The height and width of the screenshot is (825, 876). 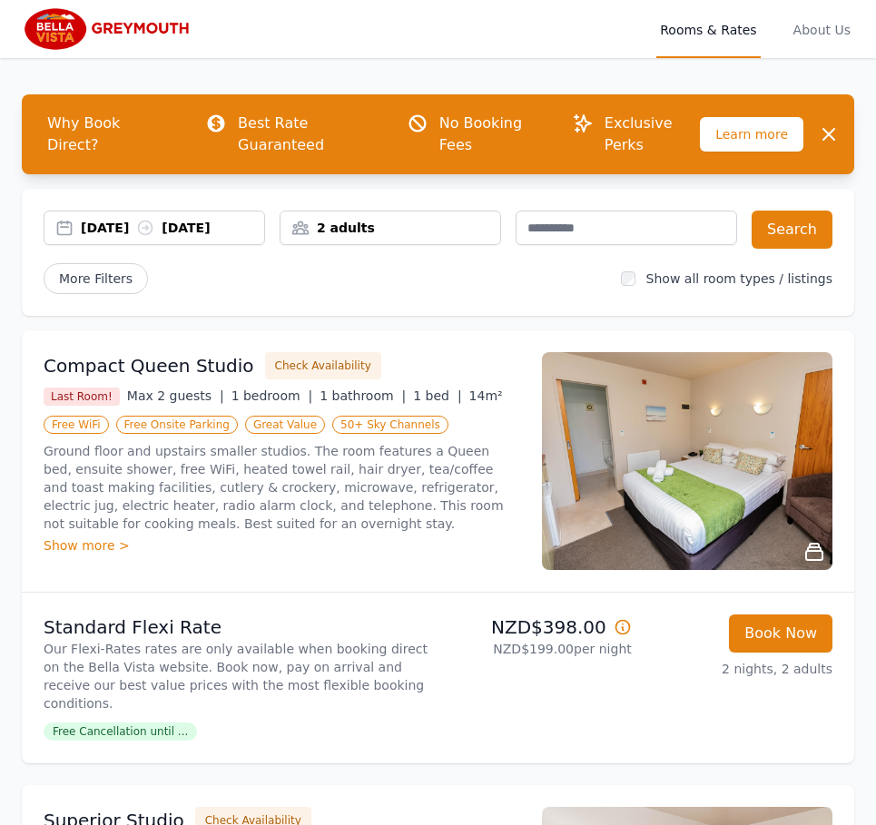 I want to click on p: Best Rate Guaranteed, so click(x=308, y=134).